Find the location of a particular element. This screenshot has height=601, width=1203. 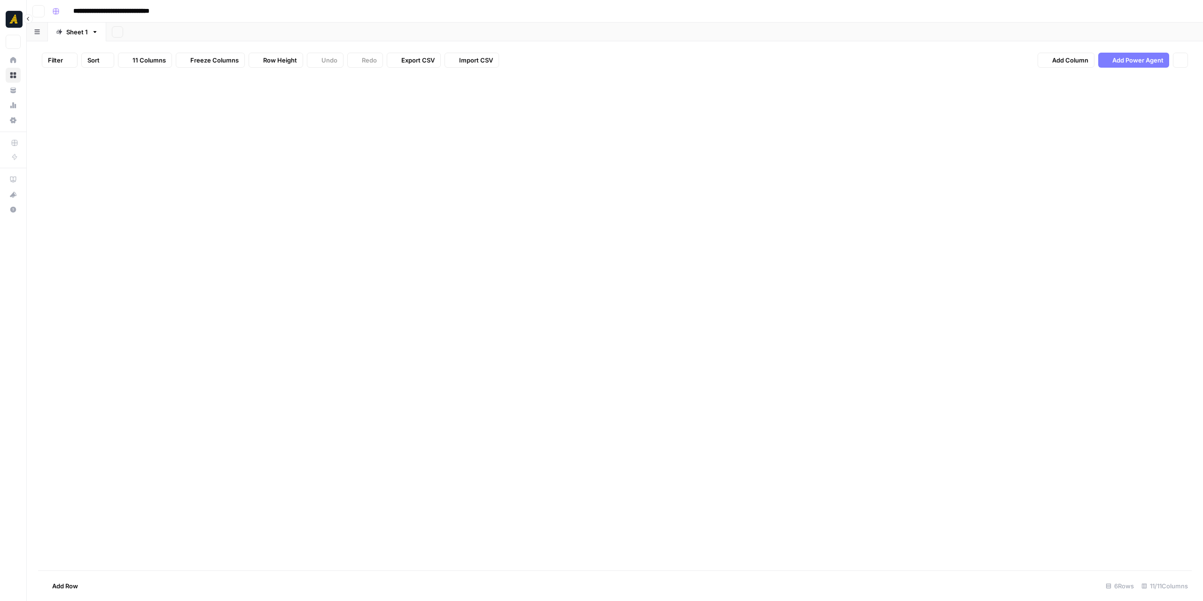

span: Add Column is located at coordinates (1070, 60).